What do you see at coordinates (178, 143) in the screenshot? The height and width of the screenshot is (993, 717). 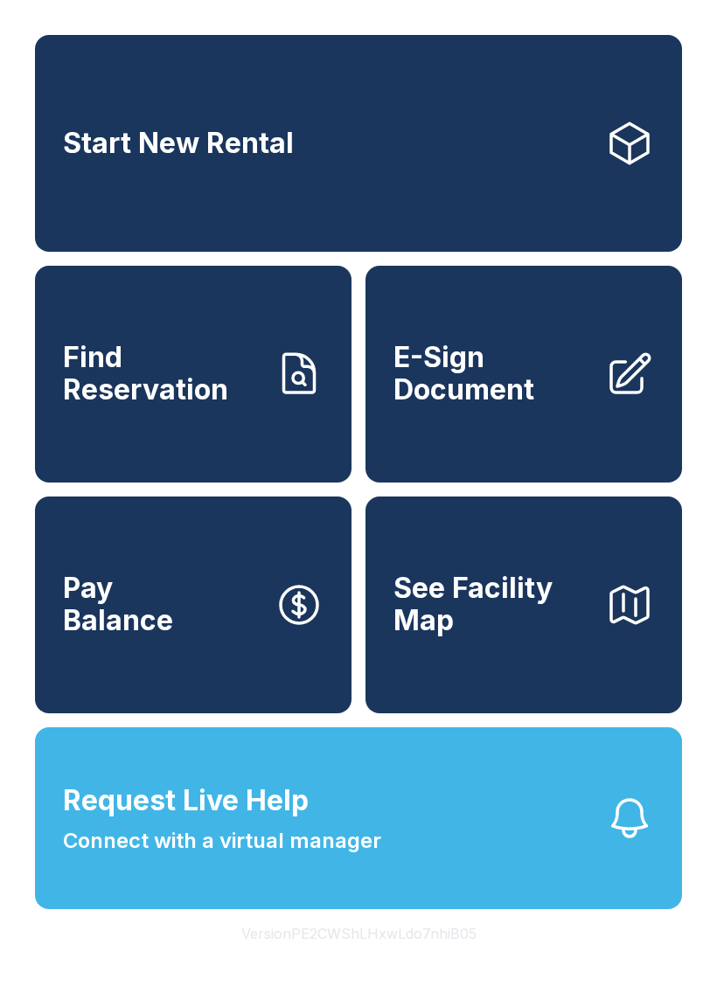 I see `span: Start New Rental` at bounding box center [178, 143].